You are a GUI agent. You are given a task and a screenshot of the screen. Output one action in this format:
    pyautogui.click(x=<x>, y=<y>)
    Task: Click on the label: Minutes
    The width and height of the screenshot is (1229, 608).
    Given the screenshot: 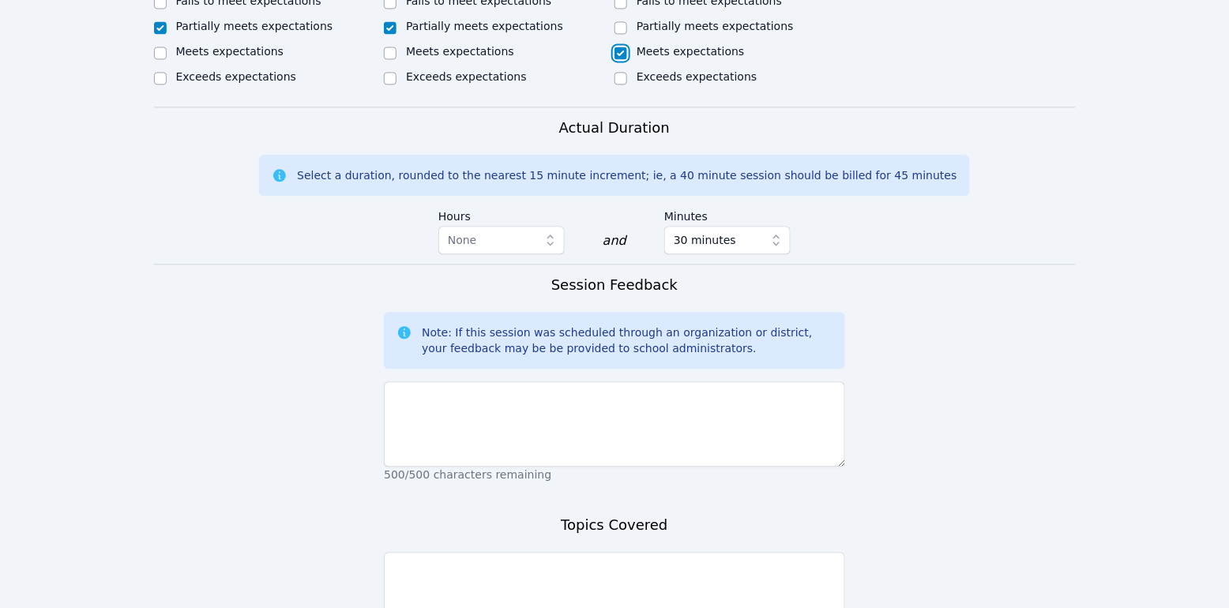 What is the action you would take?
    pyautogui.click(x=728, y=214)
    